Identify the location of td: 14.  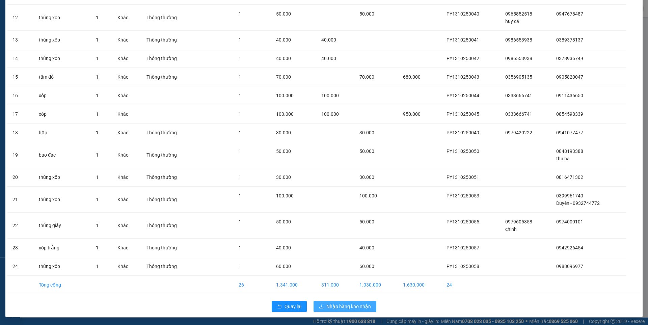
(20, 58).